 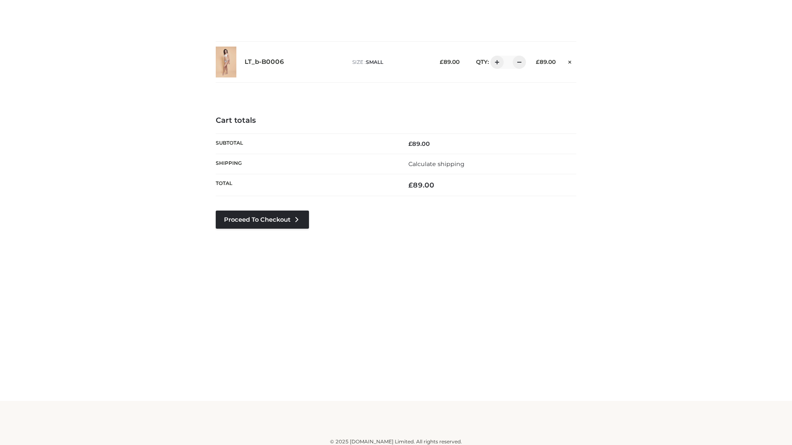 What do you see at coordinates (374, 62) in the screenshot?
I see `span: SMALL` at bounding box center [374, 62].